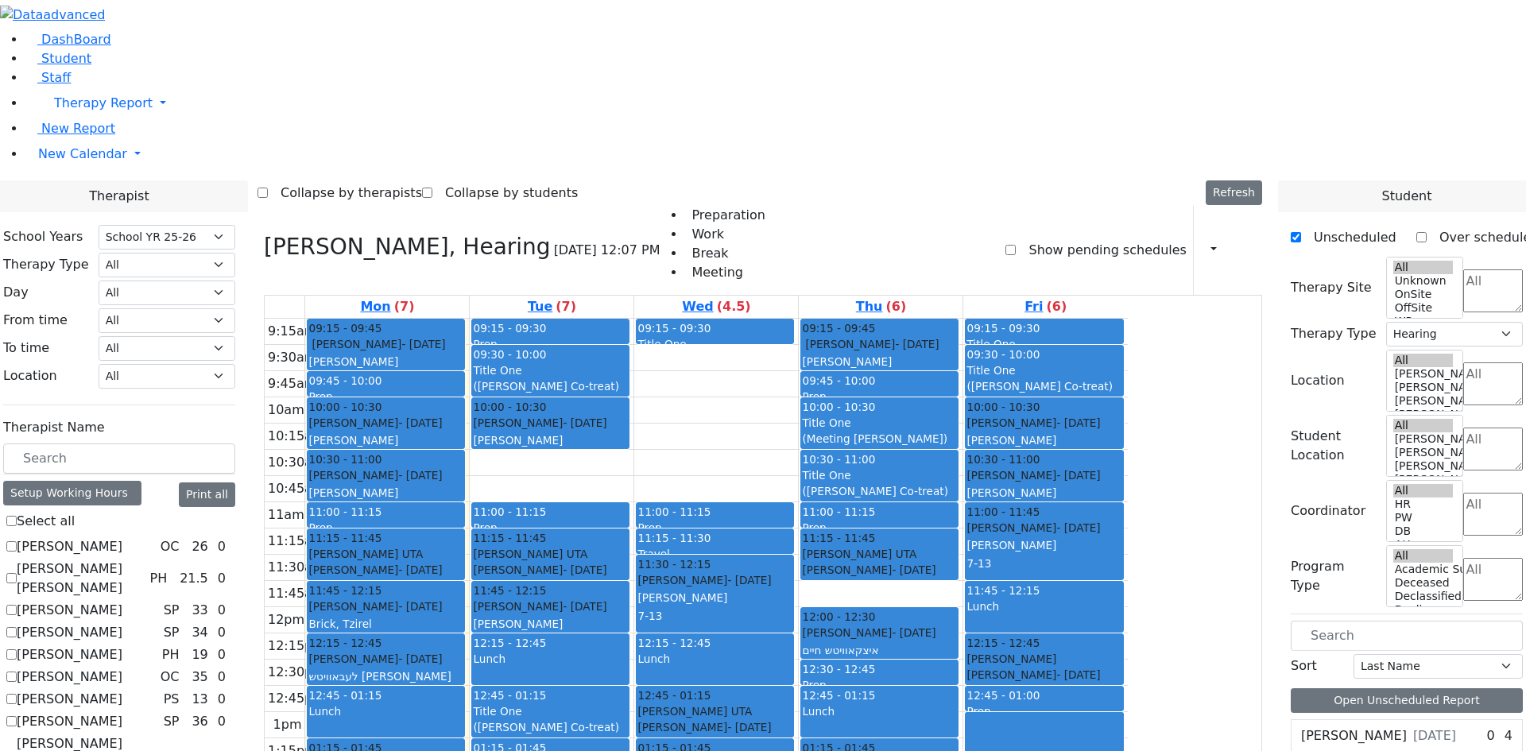 The height and width of the screenshot is (751, 1526). I want to click on div: 33, so click(199, 610).